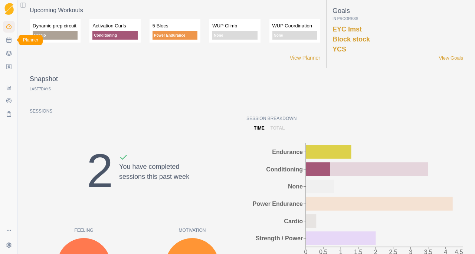  What do you see at coordinates (44, 79) in the screenshot?
I see `p: Snapshot` at bounding box center [44, 79].